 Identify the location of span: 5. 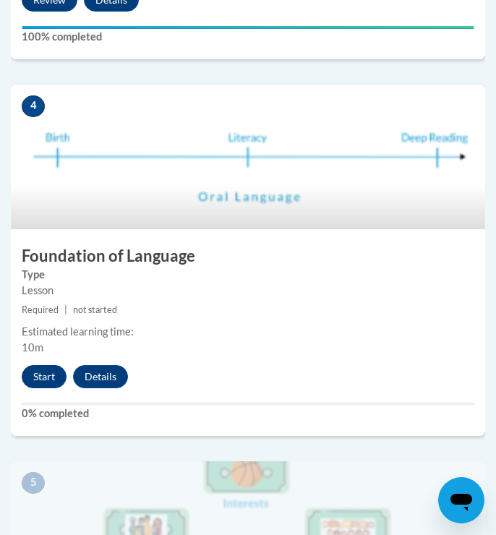
(33, 483).